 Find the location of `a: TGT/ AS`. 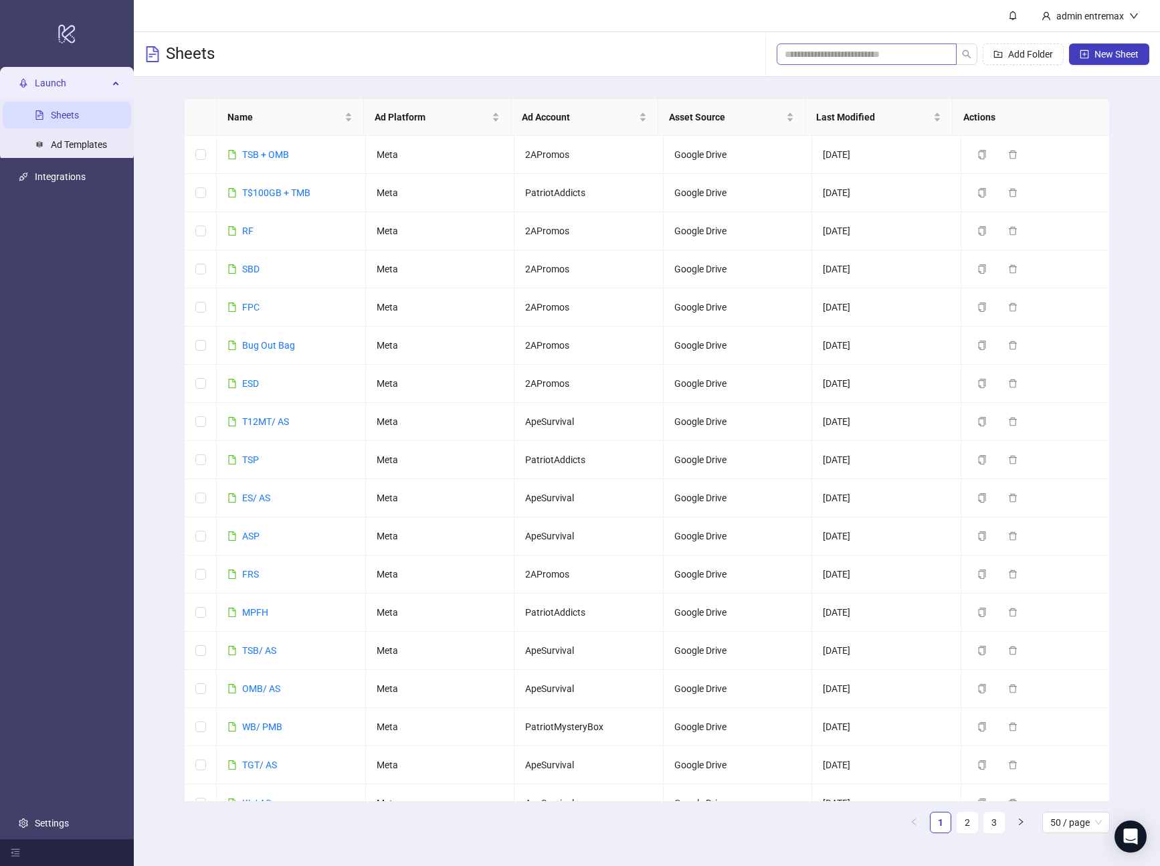

a: TGT/ AS is located at coordinates (260, 765).